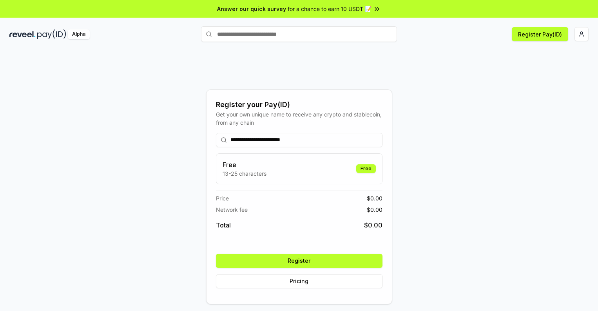 The image size is (598, 311). Describe the element at coordinates (223, 225) in the screenshot. I see `span: Total` at that location.